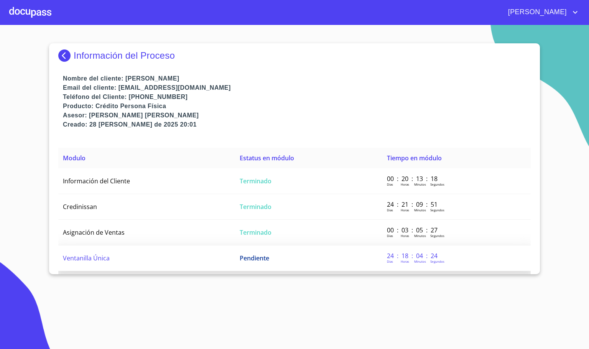 This screenshot has height=349, width=589. What do you see at coordinates (295, 56) in the screenshot?
I see `div: Información del Proceso` at bounding box center [295, 56].